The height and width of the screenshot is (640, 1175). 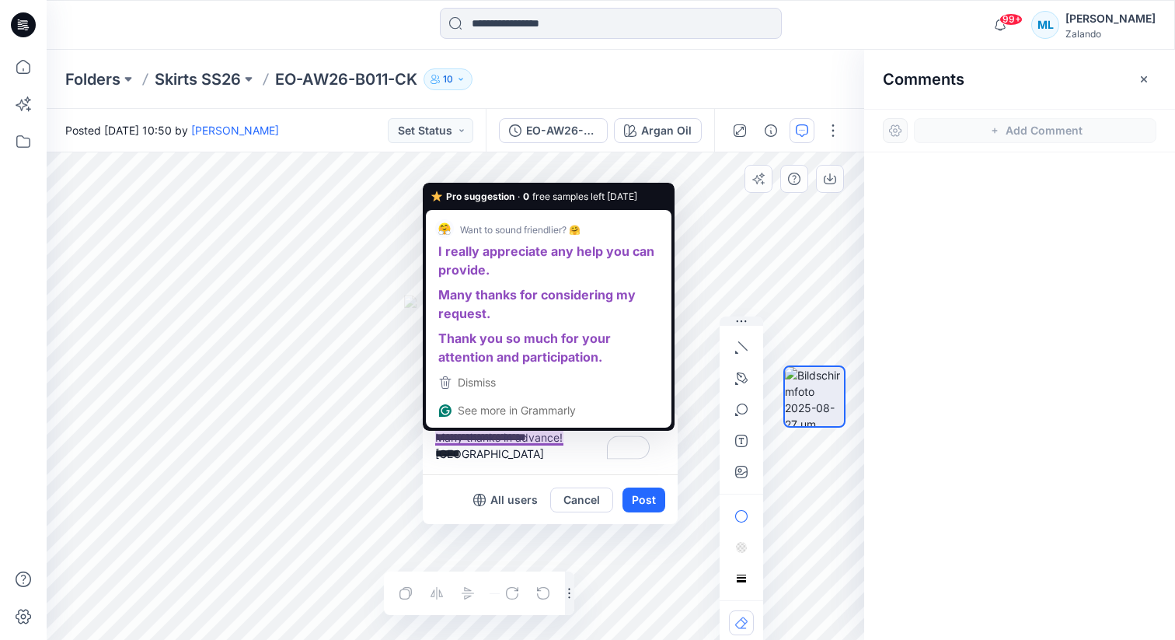 What do you see at coordinates (93, 79) in the screenshot?
I see `a: Folders` at bounding box center [93, 79].